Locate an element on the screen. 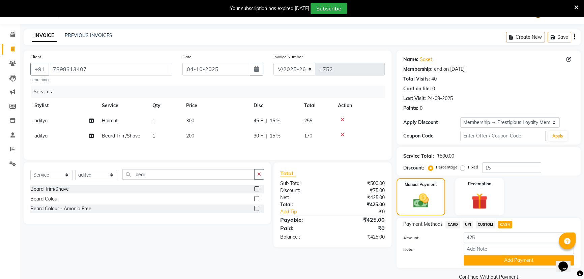  div: Membership: is located at coordinates (418, 69).